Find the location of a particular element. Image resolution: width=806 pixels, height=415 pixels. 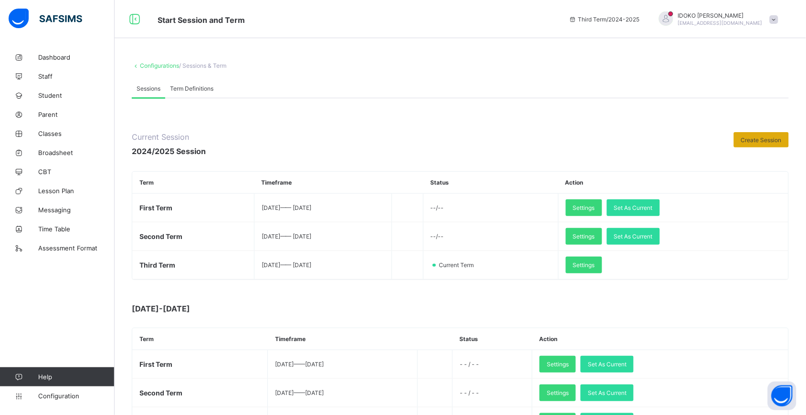

button: Open asap is located at coordinates (782, 396).